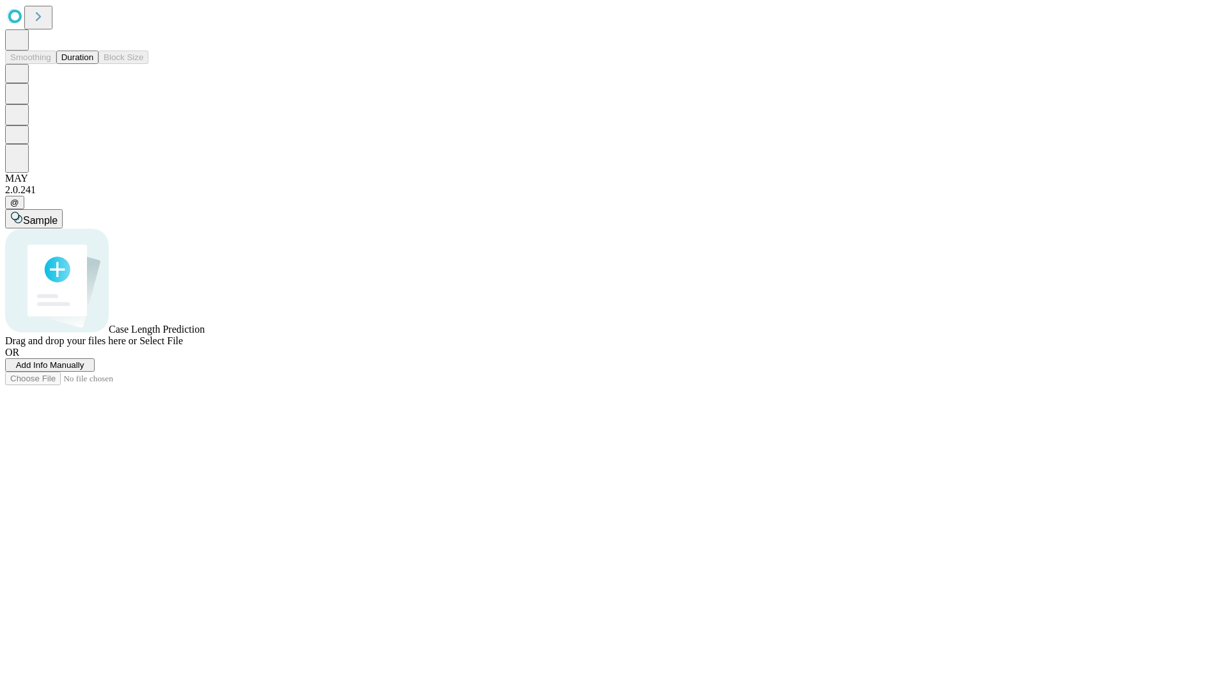 The height and width of the screenshot is (691, 1228). What do you see at coordinates (34, 219) in the screenshot?
I see `button: Sample` at bounding box center [34, 219].